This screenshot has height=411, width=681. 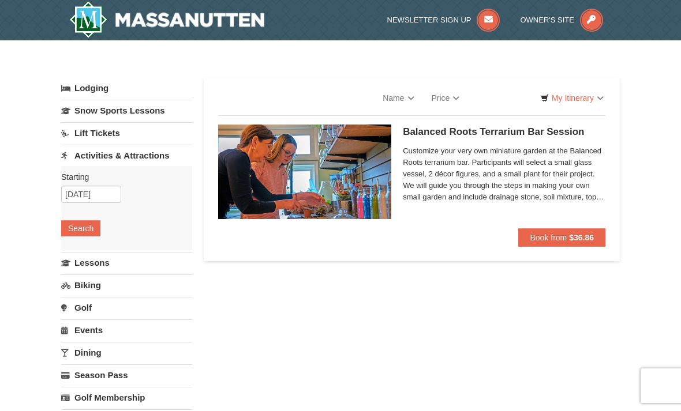 What do you see at coordinates (126, 155) in the screenshot?
I see `a: Activities & Attractions` at bounding box center [126, 155].